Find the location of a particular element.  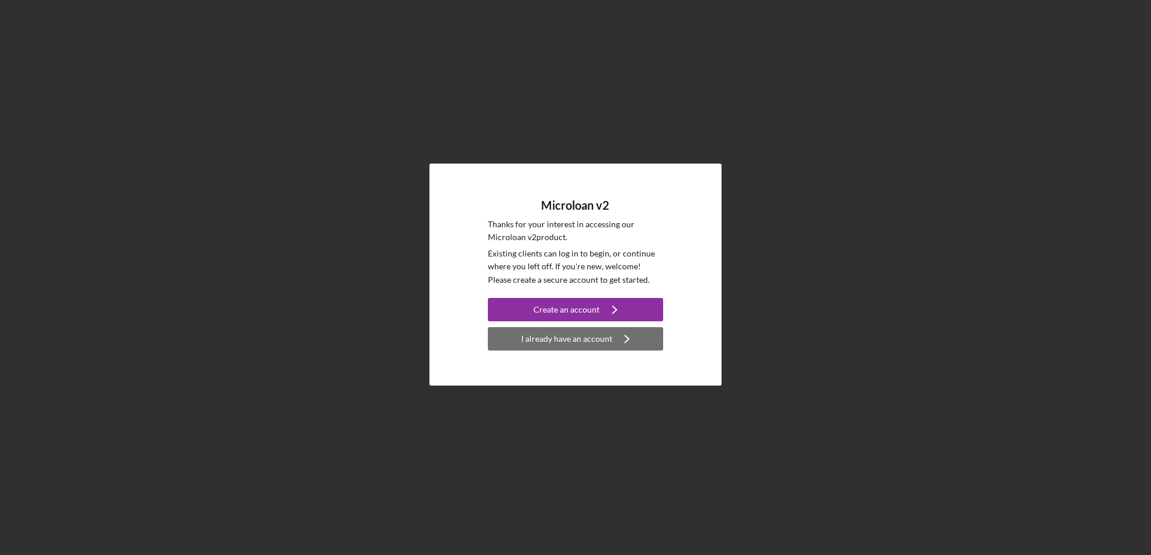

p: Thanks for your interest in accessing our Microloan v2 product. is located at coordinates (575, 231).